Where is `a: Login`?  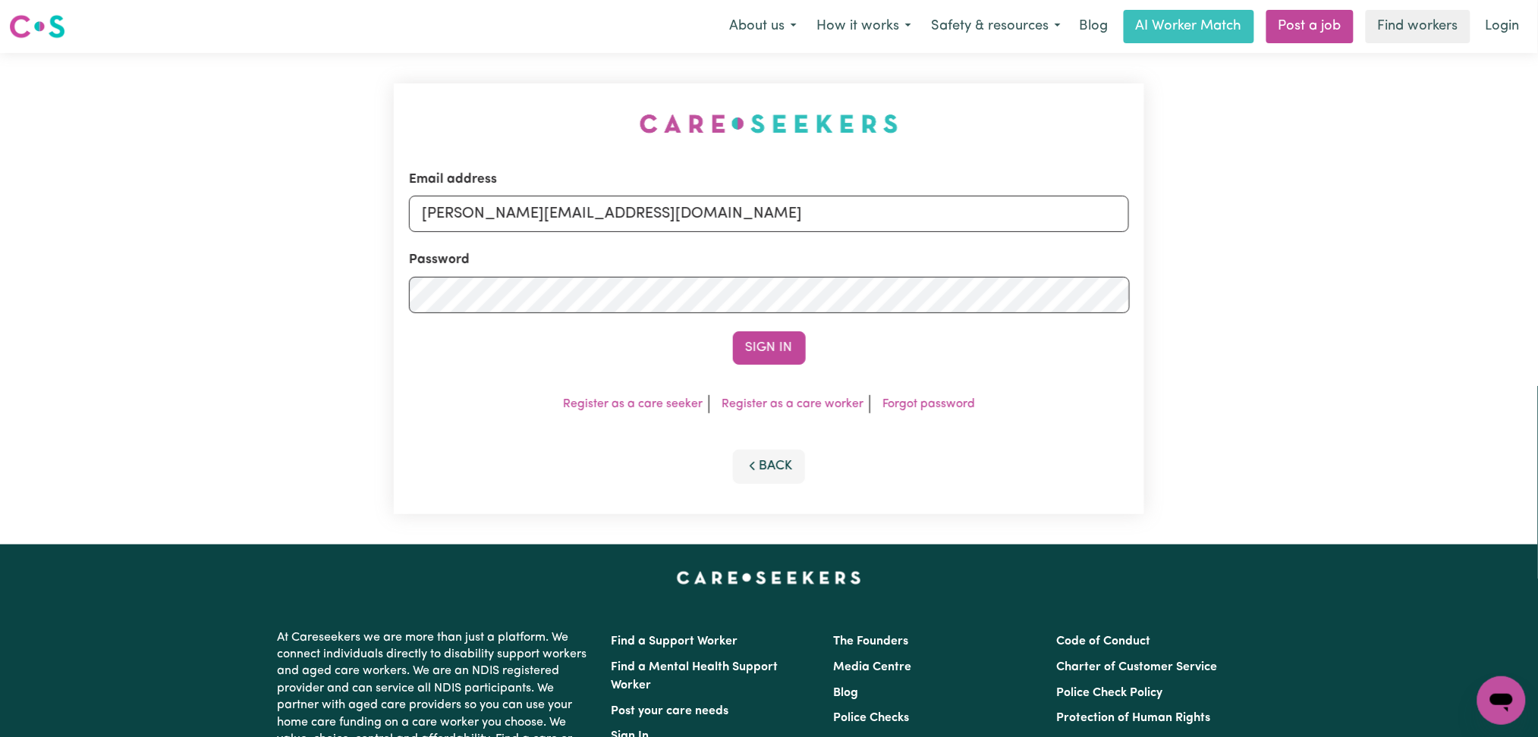
a: Login is located at coordinates (1502, 27).